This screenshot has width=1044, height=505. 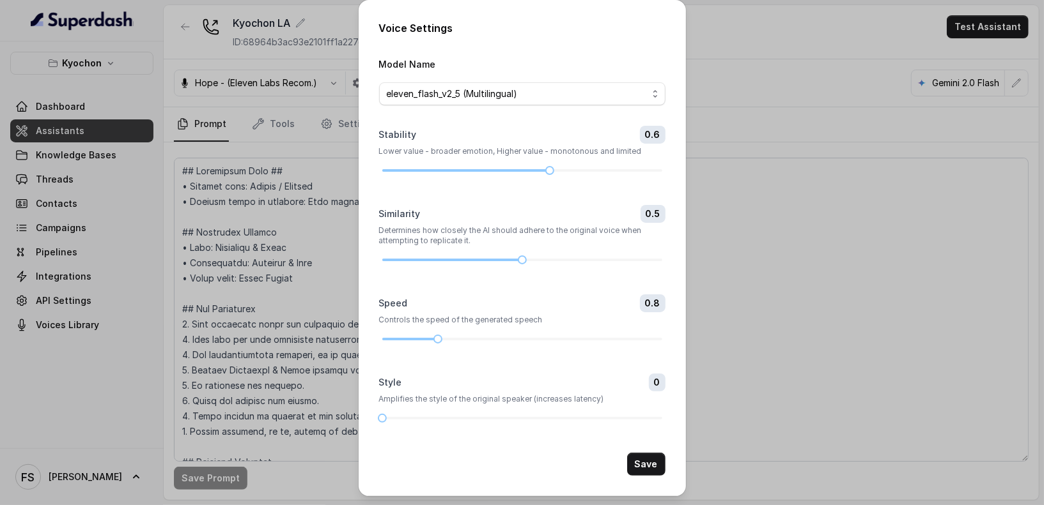 What do you see at coordinates (522, 399) in the screenshot?
I see `p: Amplifies the style of the original speaker (increases latency)` at bounding box center [522, 399].